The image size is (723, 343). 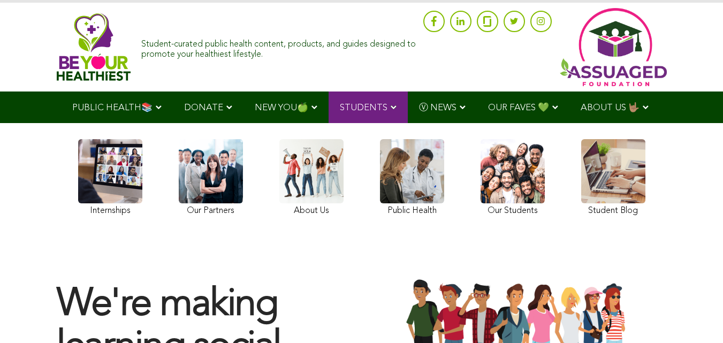 What do you see at coordinates (610, 108) in the screenshot?
I see `span: ABOUT US 🤟🏽` at bounding box center [610, 108].